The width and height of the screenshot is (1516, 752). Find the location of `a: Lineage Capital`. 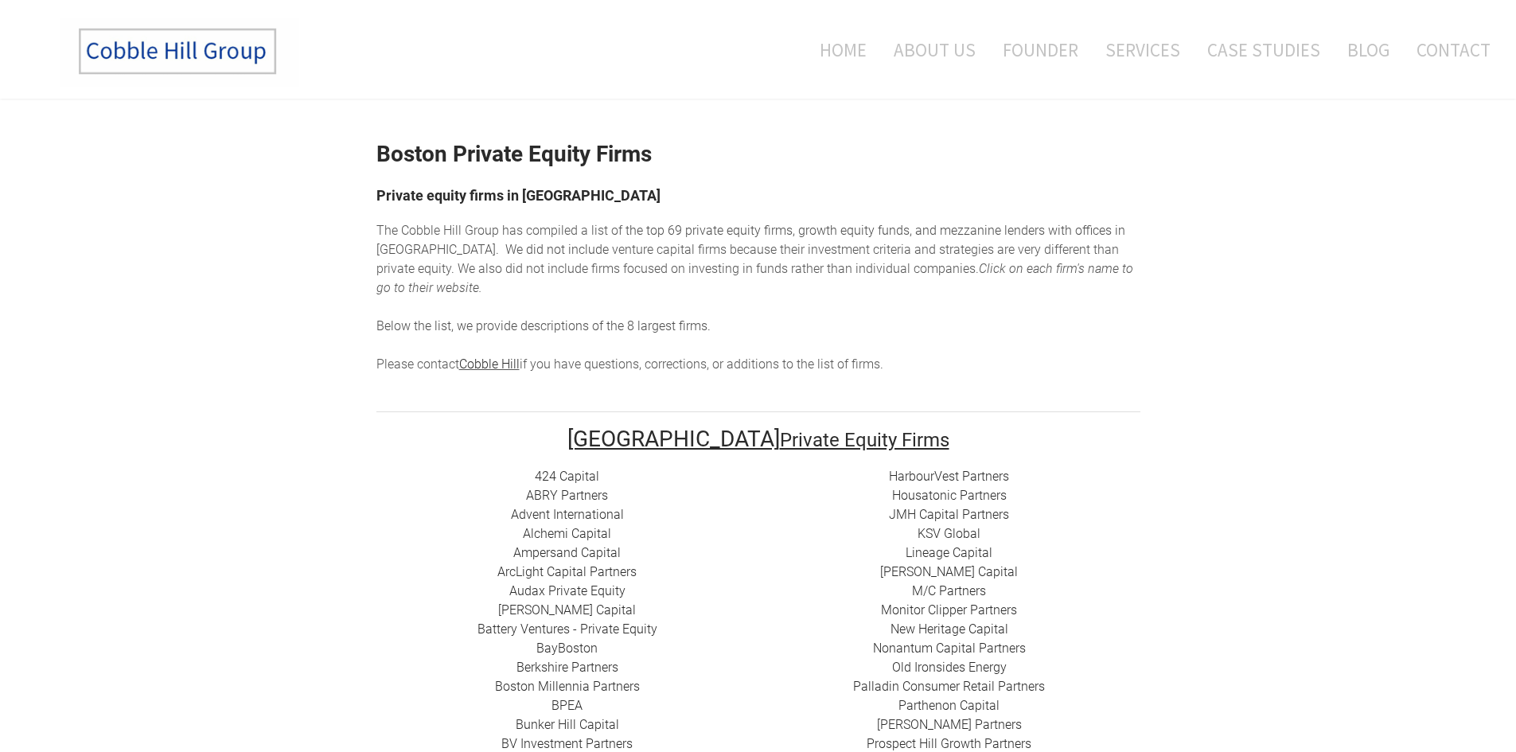

a: Lineage Capital is located at coordinates (949, 552).